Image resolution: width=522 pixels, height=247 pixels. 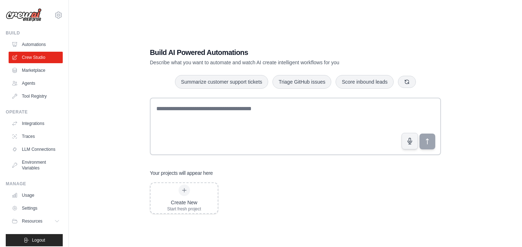 I want to click on a: Automations, so click(x=36, y=44).